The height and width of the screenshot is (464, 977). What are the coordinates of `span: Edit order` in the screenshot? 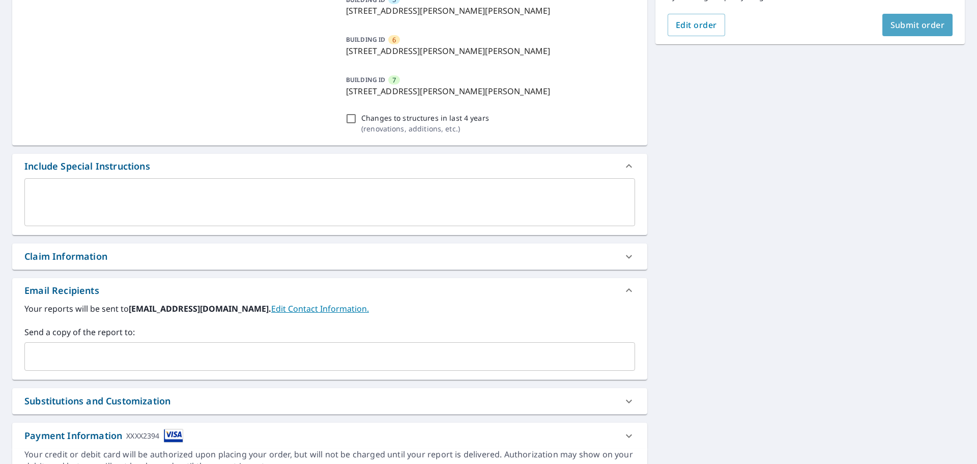 It's located at (696, 25).